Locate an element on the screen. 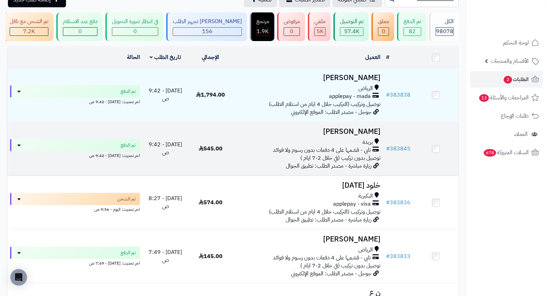 The image size is (547, 296). span: applepay - visa is located at coordinates (352, 204).